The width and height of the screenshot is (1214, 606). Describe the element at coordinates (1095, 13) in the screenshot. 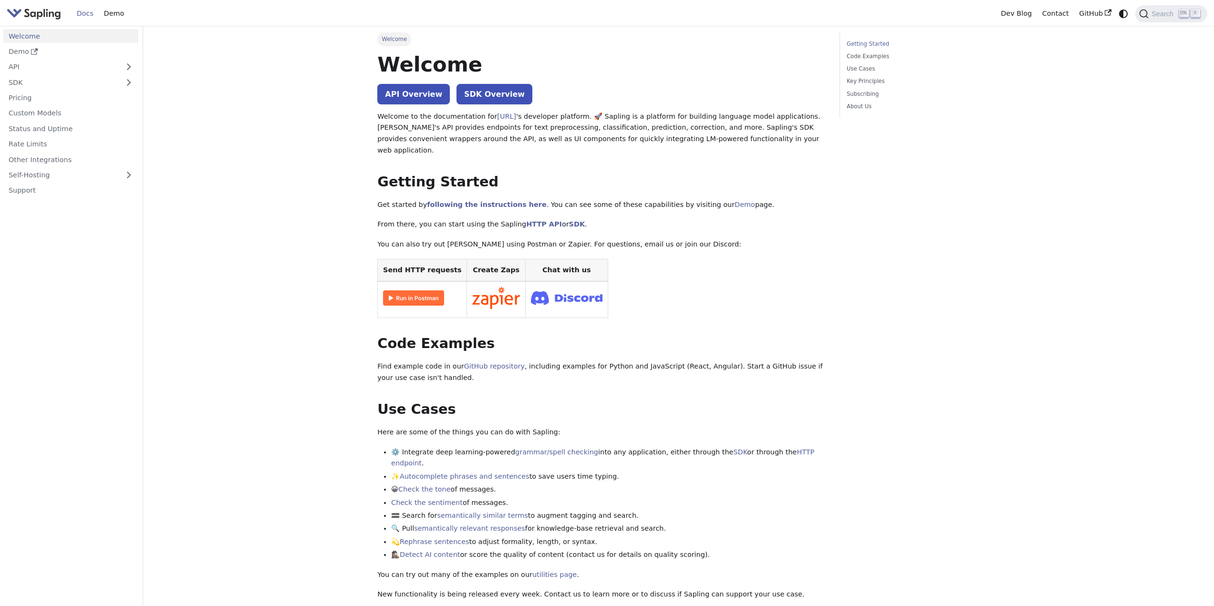

I see `a: GitHub` at that location.